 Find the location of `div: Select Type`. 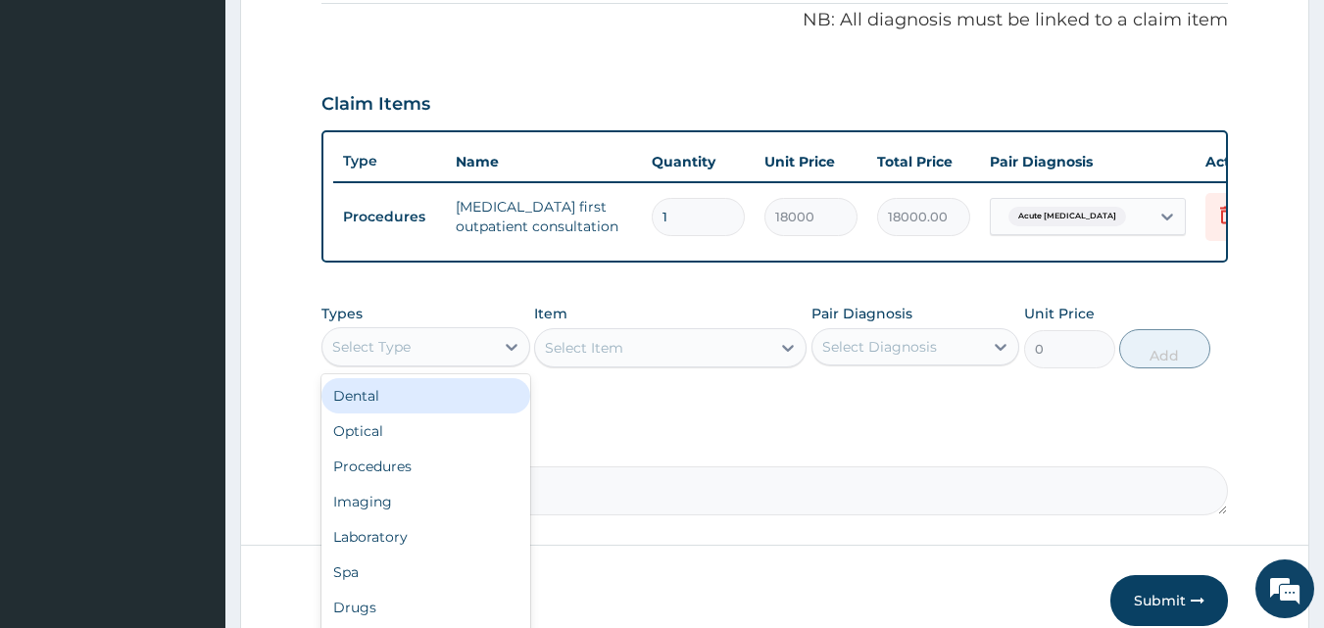

div: Select Type is located at coordinates (371, 347).